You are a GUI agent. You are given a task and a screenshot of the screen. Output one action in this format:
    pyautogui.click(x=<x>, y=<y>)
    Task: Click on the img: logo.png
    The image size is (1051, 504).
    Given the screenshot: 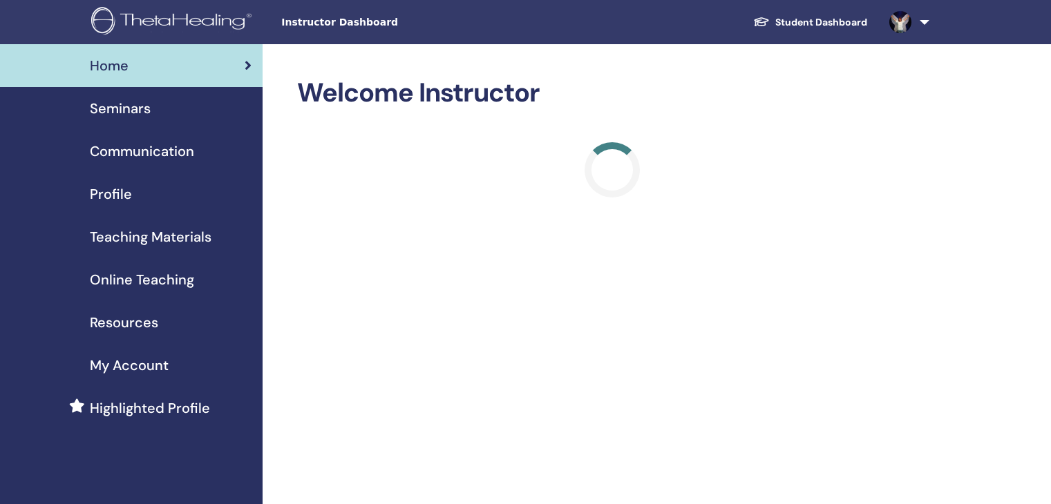 What is the action you would take?
    pyautogui.click(x=173, y=22)
    